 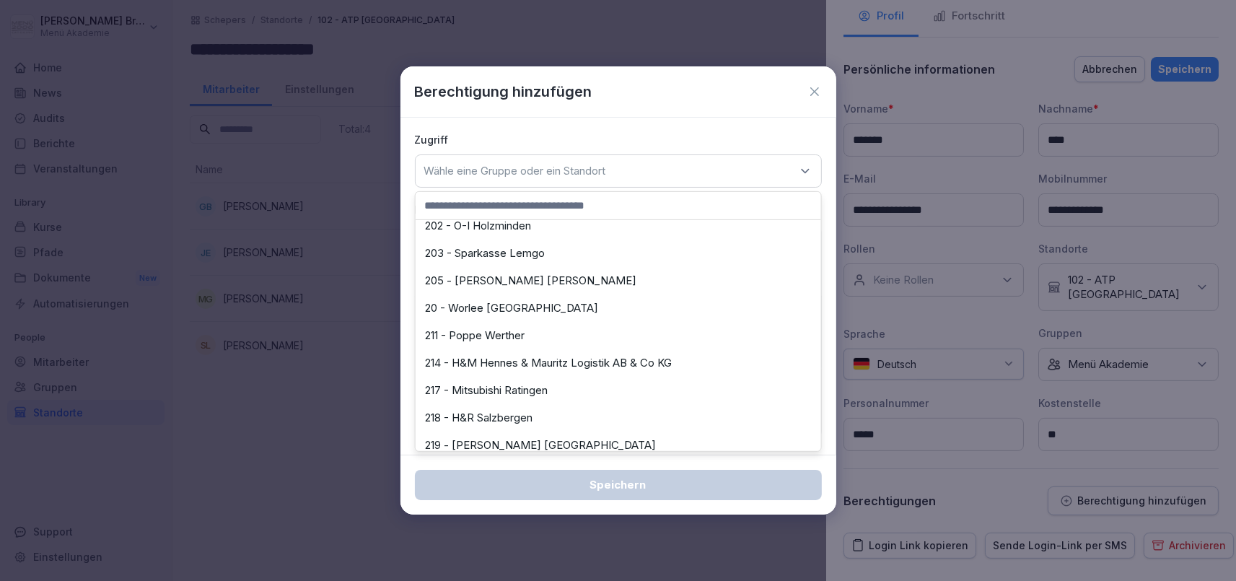 I want to click on button: Speichern, so click(x=618, y=485).